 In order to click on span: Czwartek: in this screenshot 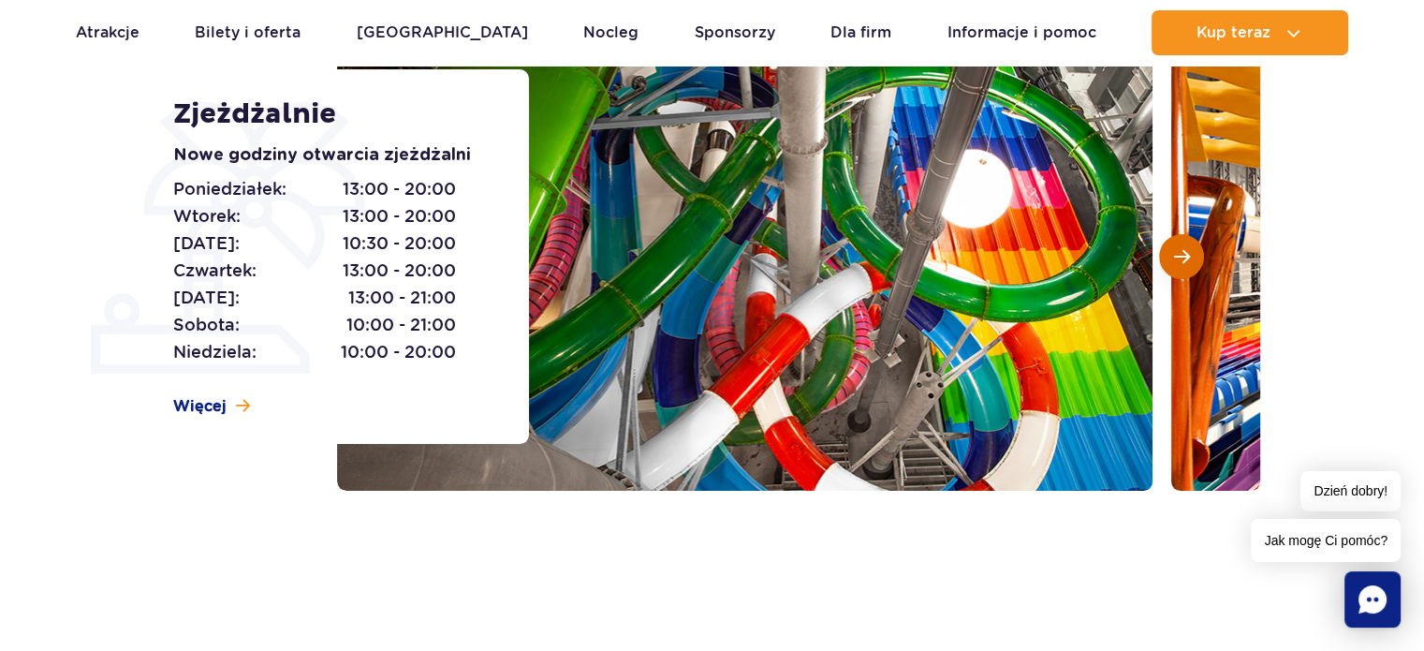, I will do `click(214, 271)`.